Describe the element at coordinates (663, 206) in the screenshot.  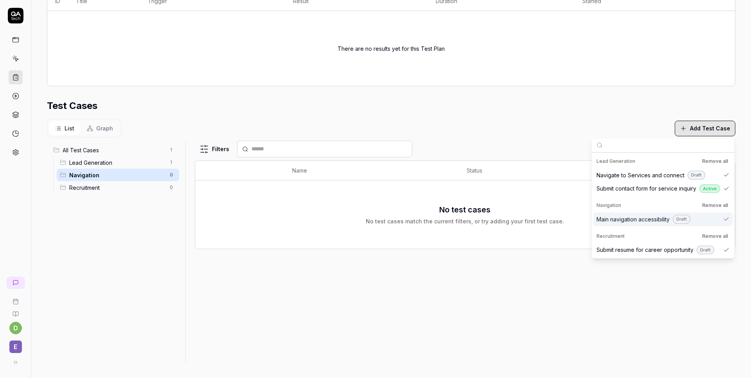
I see `div: Suggestions` at that location.